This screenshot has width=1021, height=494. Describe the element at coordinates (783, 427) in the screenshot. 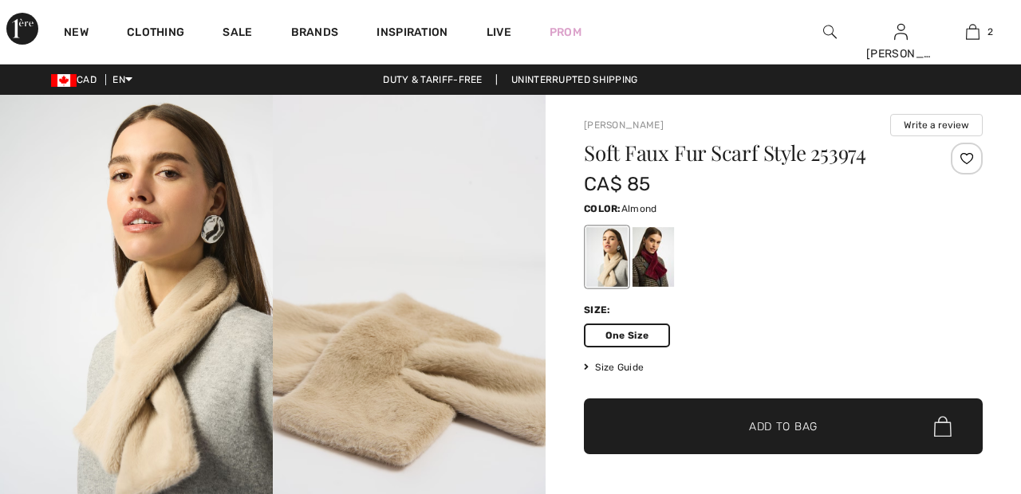

I see `button: Add to Bag` at that location.